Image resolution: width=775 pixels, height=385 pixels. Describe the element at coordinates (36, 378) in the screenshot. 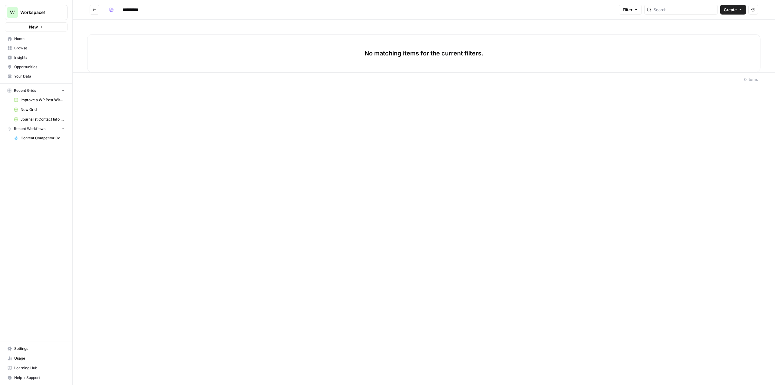

I see `button: Help + Support` at that location.